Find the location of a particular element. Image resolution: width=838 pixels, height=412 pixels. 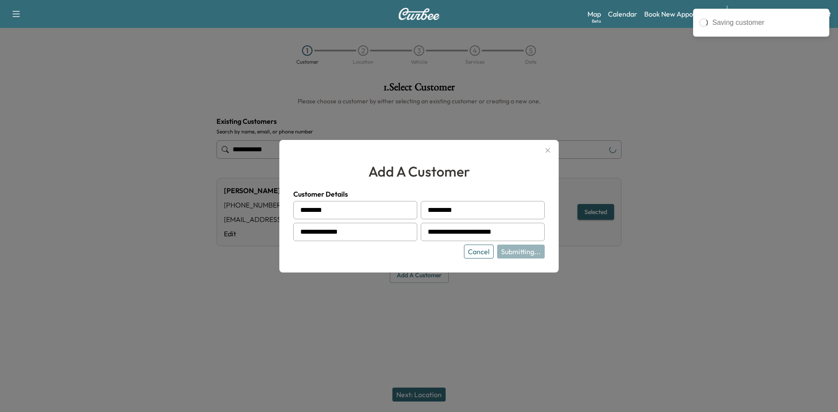

a: Calendar is located at coordinates (622, 14).